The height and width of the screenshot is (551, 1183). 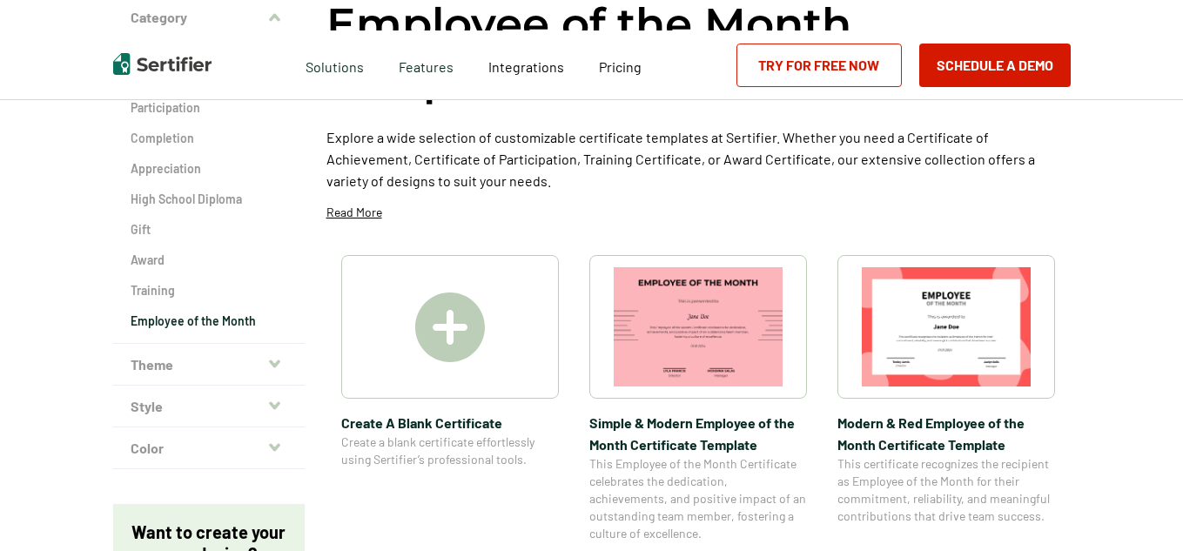 What do you see at coordinates (209, 448) in the screenshot?
I see `button: Color` at bounding box center [209, 448].